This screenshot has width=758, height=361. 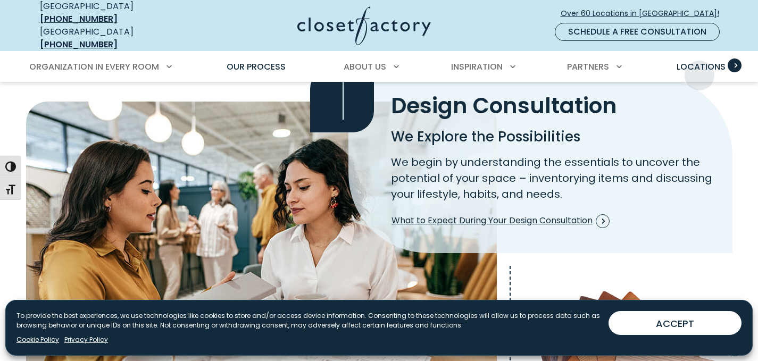 What do you see at coordinates (256, 66) in the screenshot?
I see `span: Our Process` at bounding box center [256, 66].